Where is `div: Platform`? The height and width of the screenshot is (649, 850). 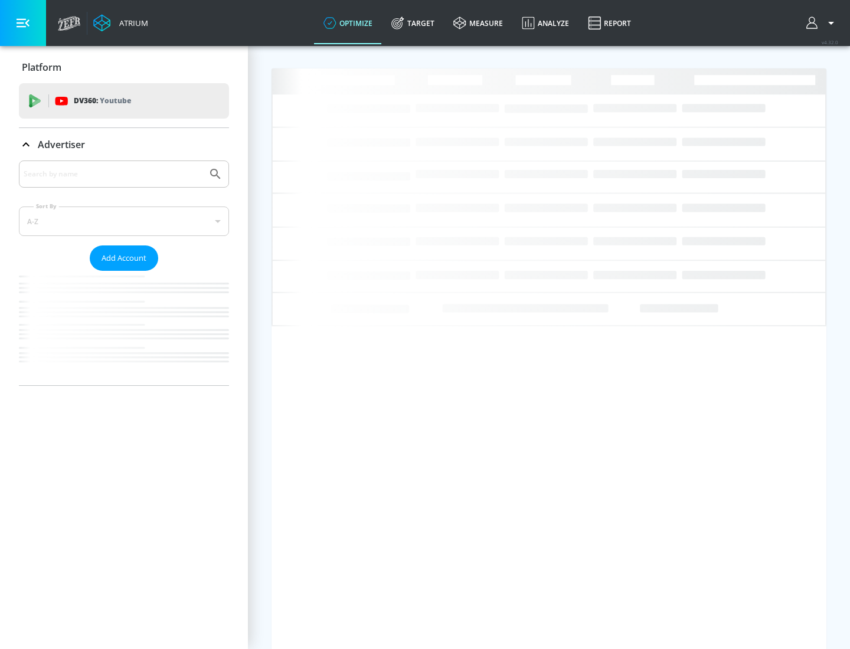
div: Platform is located at coordinates (124, 67).